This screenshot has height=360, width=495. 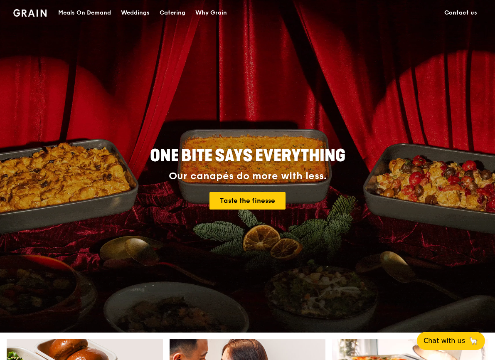 What do you see at coordinates (30, 13) in the screenshot?
I see `img: Grain` at bounding box center [30, 13].